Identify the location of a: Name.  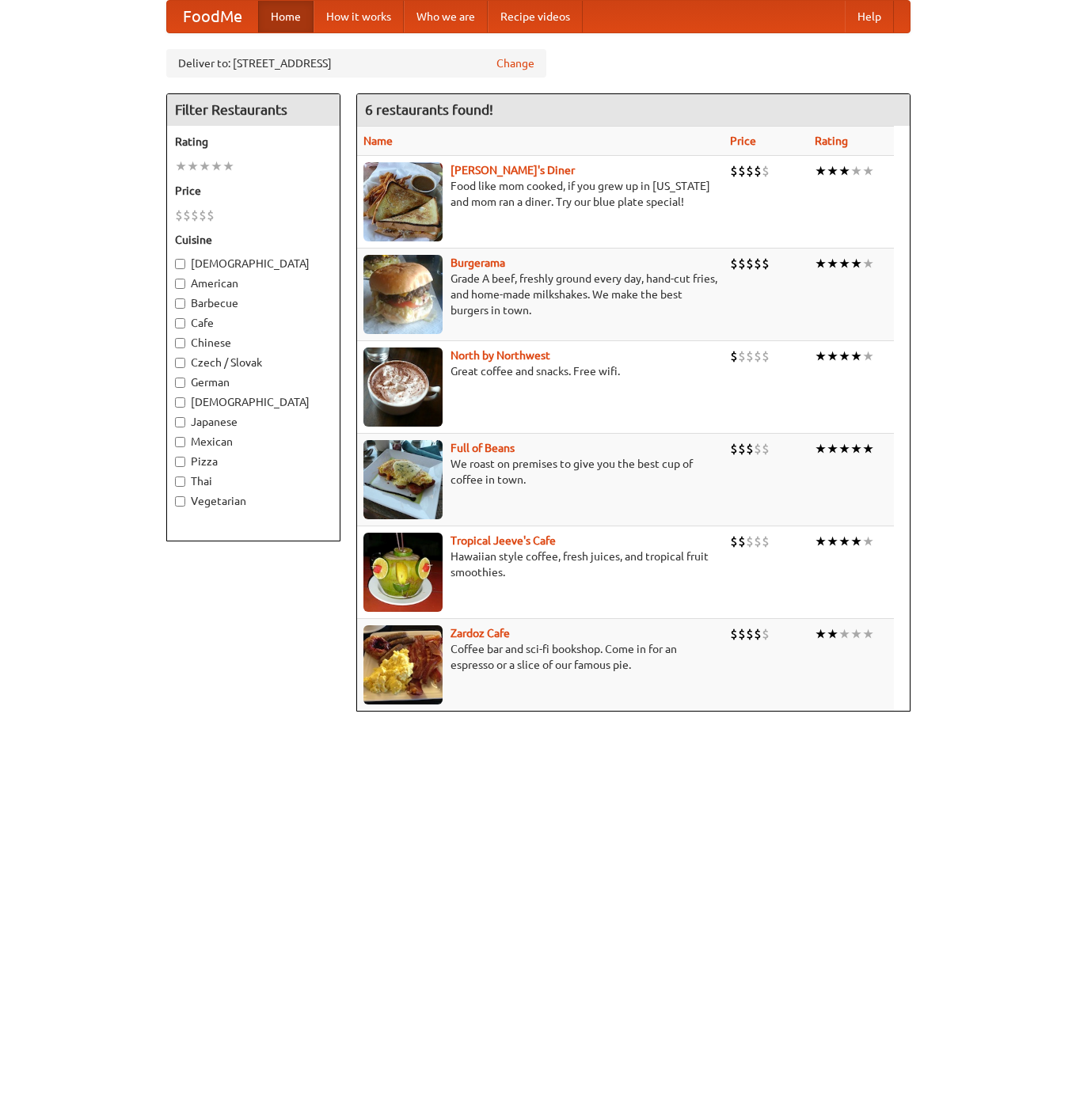
(378, 141).